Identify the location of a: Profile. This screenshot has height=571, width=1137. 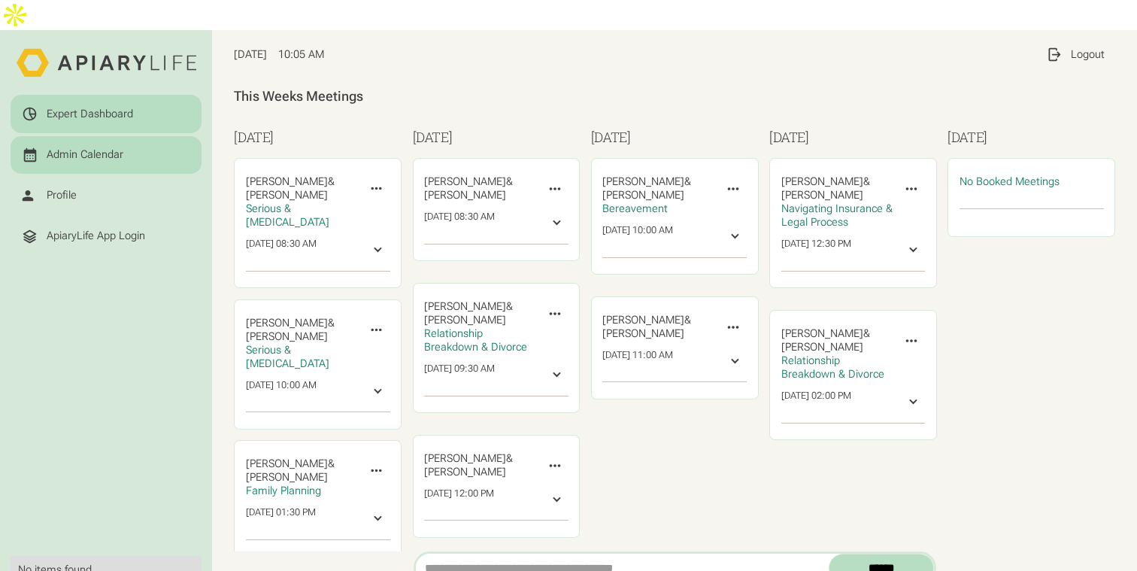
(106, 195).